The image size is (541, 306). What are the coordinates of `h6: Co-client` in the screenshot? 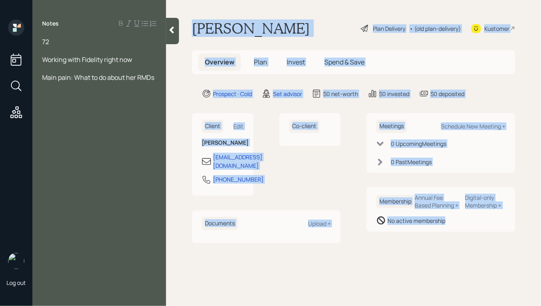 It's located at (305, 126).